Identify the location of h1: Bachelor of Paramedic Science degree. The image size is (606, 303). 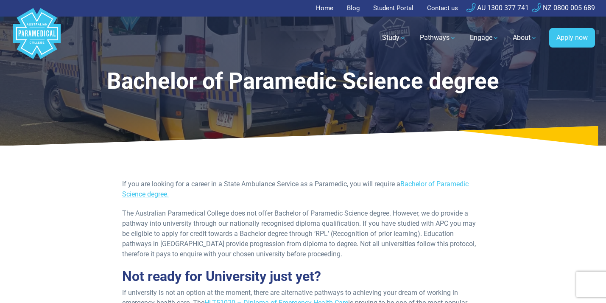
(303, 81).